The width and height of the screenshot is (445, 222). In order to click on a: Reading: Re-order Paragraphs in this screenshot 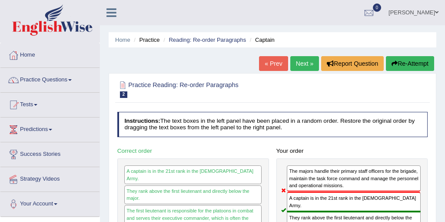, I will do `click(207, 40)`.